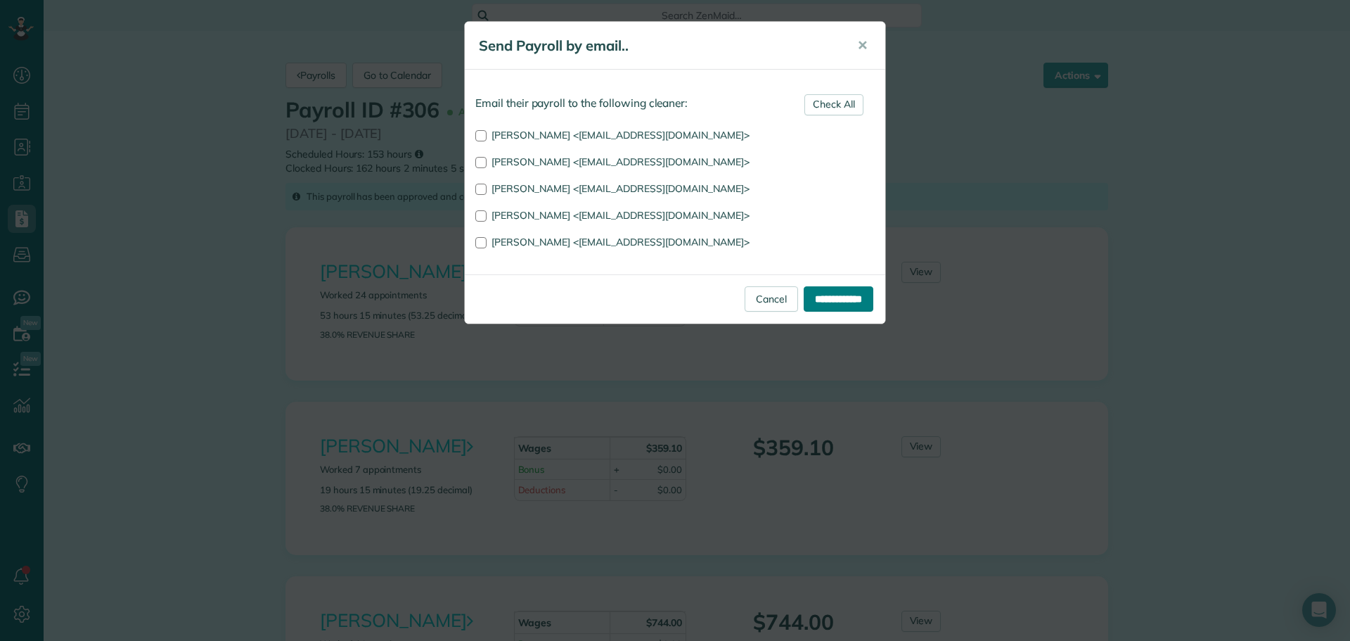 The image size is (1350, 641). I want to click on h4: Email their payroll to the following cleaner:, so click(675, 103).